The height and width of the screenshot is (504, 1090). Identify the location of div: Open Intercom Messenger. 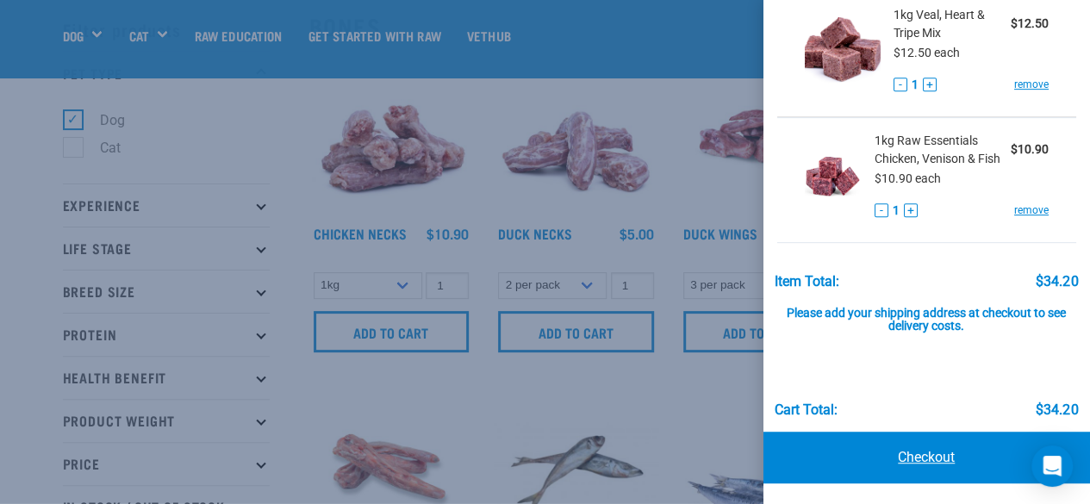
(1052, 466).